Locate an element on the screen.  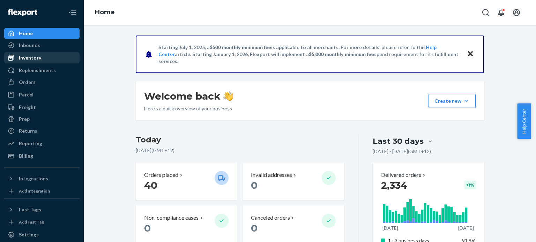
span: $500 monthly minimum fee is located at coordinates (240, 47).